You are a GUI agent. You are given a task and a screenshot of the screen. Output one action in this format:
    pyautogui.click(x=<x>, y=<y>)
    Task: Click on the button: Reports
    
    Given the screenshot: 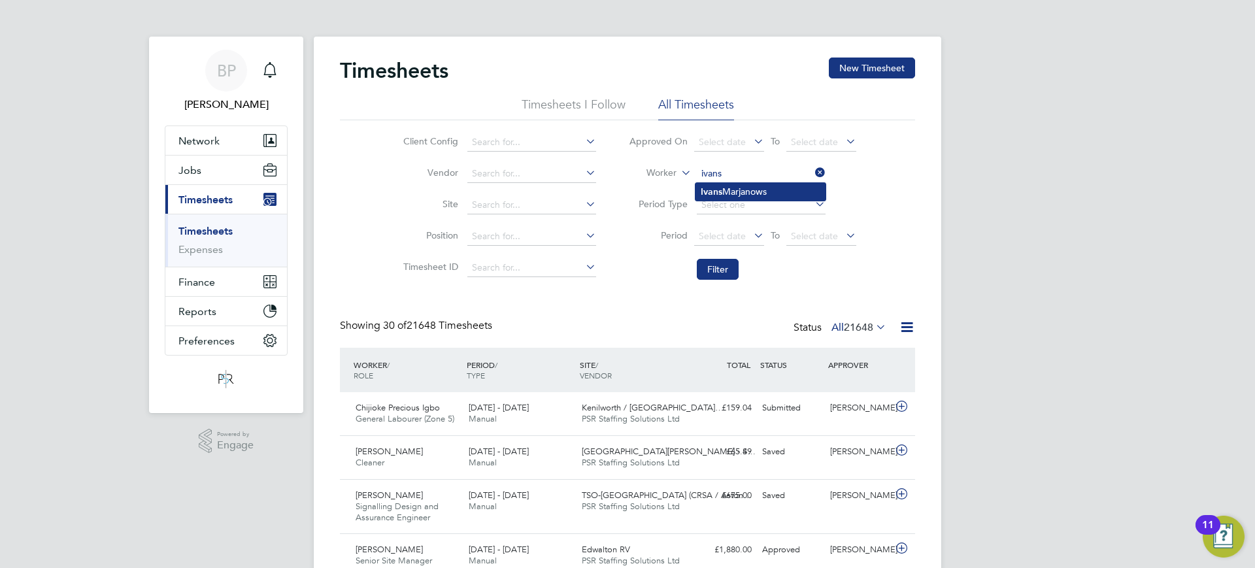 What is the action you would take?
    pyautogui.click(x=226, y=311)
    